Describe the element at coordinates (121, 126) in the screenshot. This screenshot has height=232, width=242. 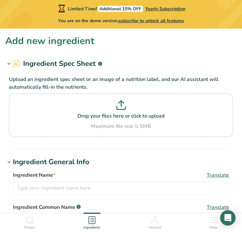
I see `div: Maximum file size is 5MB` at that location.